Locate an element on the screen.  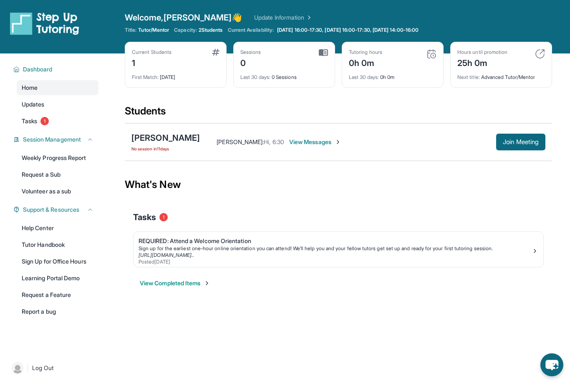
span: Join Meeting is located at coordinates (521, 142).